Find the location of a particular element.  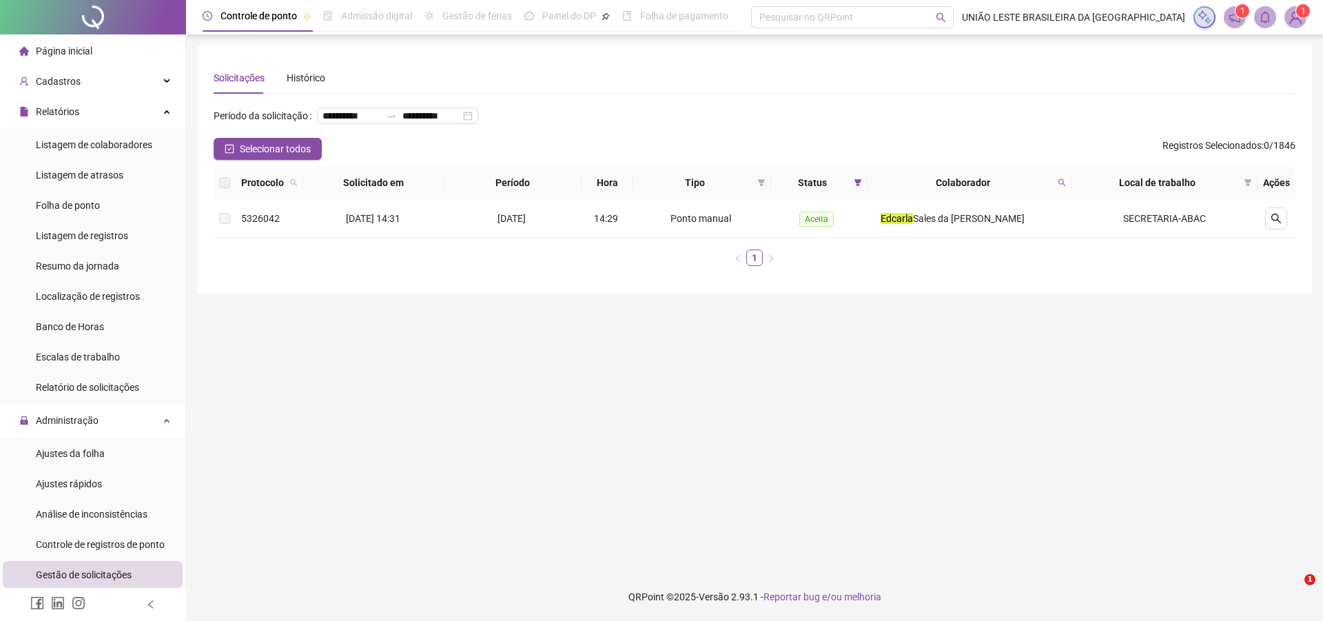

span: Banco de Horas is located at coordinates (70, 327).